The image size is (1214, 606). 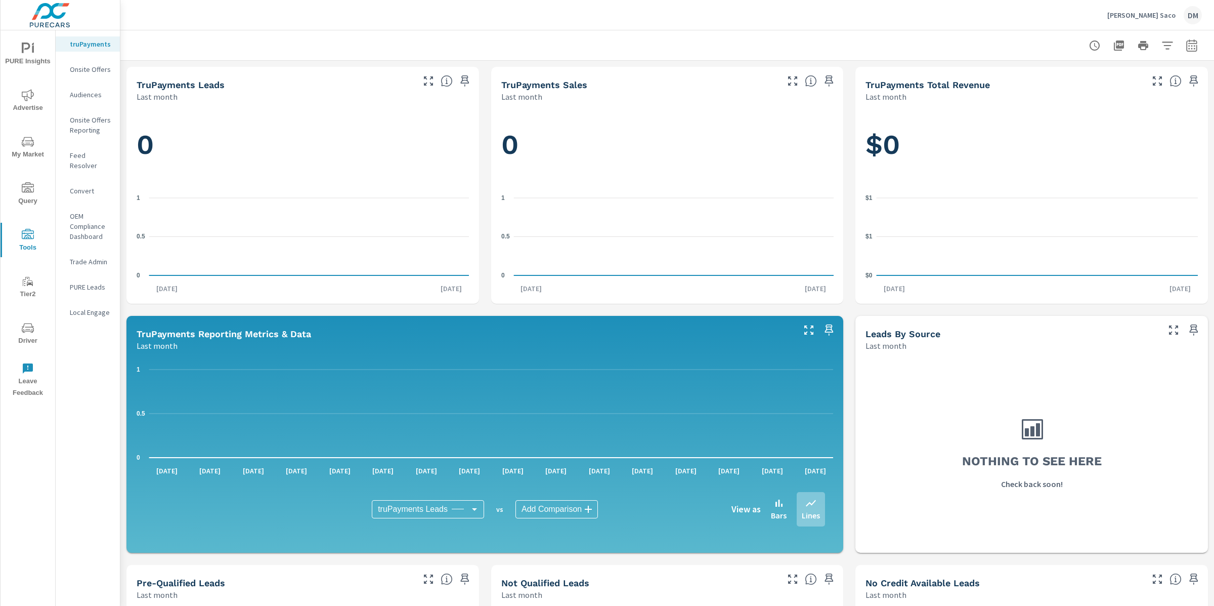 I want to click on h5: truPayments Sales, so click(x=544, y=84).